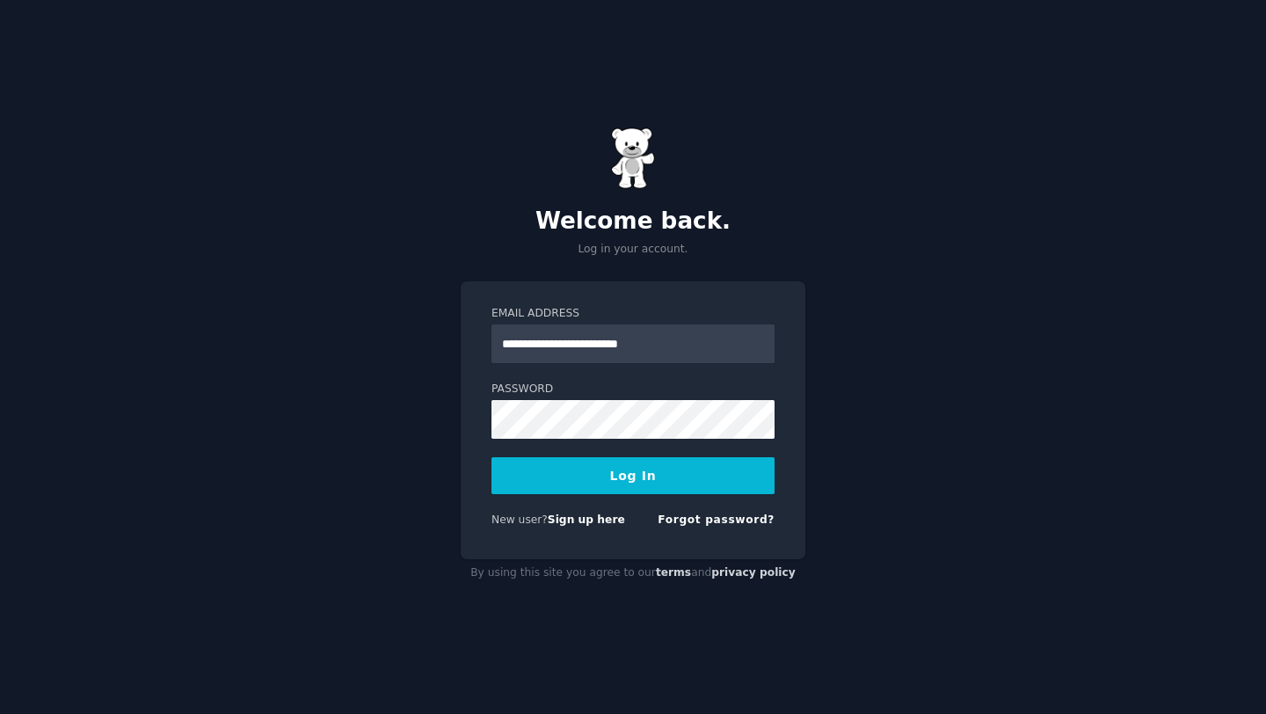  Describe the element at coordinates (633, 314) in the screenshot. I see `label: Email Address` at that location.